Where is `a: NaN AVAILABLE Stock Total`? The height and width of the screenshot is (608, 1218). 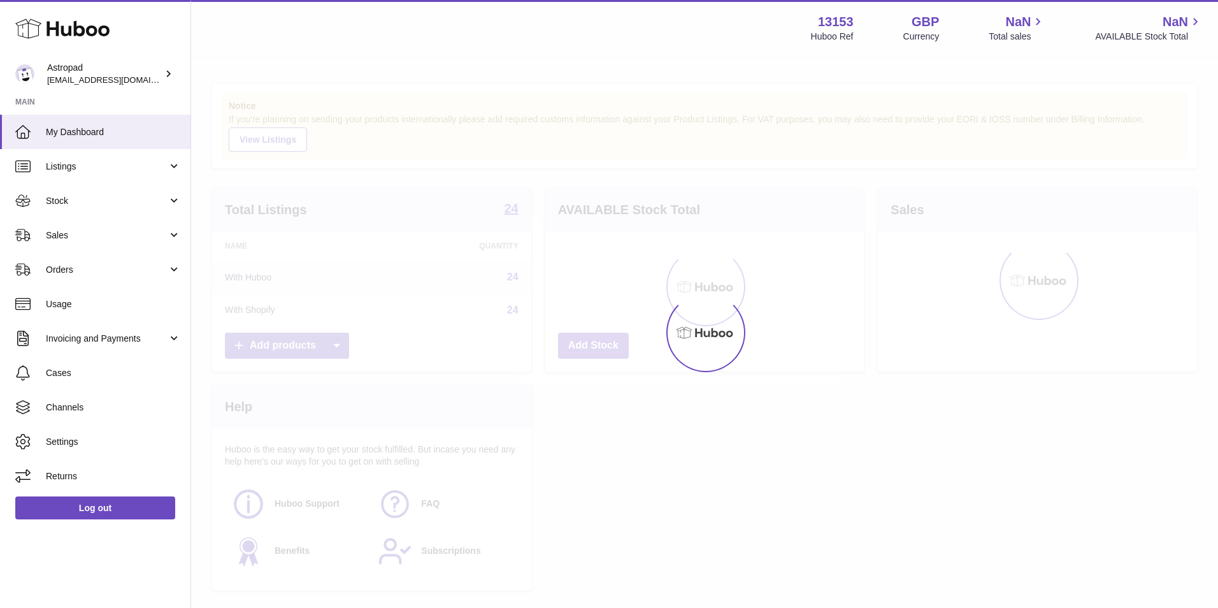
a: NaN AVAILABLE Stock Total is located at coordinates (1149, 28).